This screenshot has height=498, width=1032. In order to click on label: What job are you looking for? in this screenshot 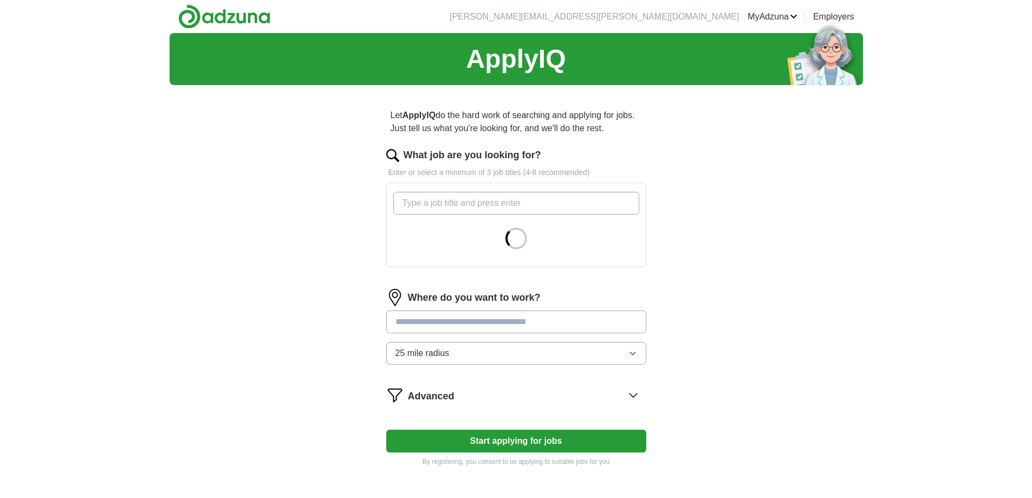, I will do `click(473, 155)`.